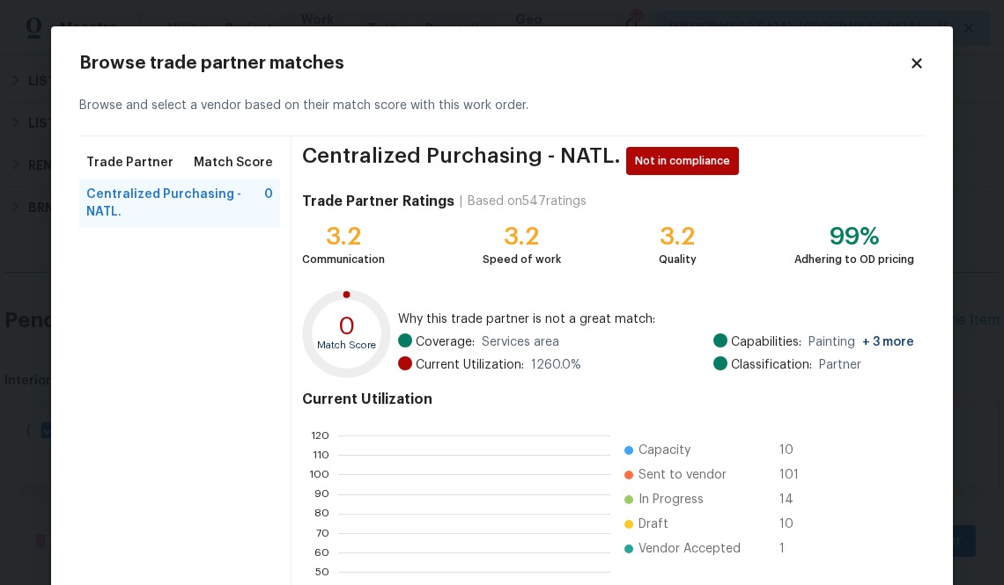 The image size is (1004, 585). Describe the element at coordinates (793, 549) in the screenshot. I see `span: 1` at that location.